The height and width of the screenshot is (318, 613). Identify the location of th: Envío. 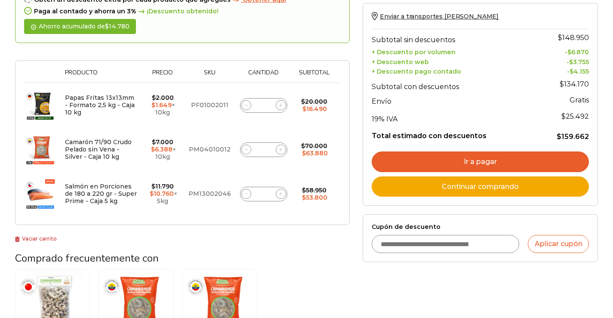
(454, 100).